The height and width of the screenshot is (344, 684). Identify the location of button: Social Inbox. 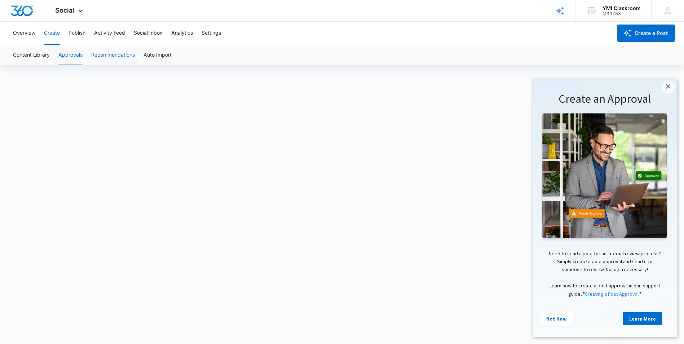
(148, 33).